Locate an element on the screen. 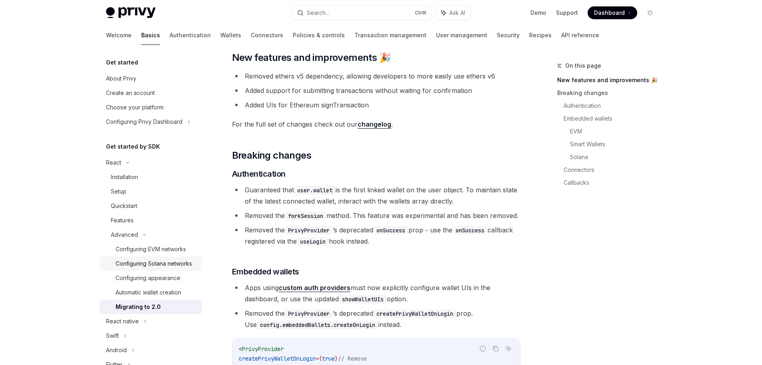 The height and width of the screenshot is (365, 762). a: EVM is located at coordinates (617, 131).